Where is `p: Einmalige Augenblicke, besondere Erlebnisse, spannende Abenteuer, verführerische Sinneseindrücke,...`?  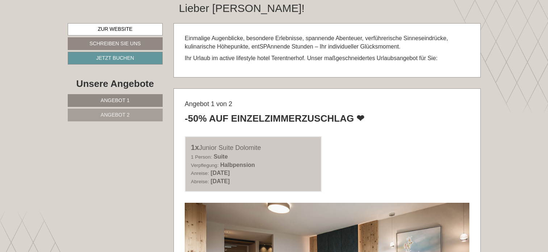 p: Einmalige Augenblicke, besondere Erlebnisse, spannende Abenteuer, verführerische Sinneseindrücke,... is located at coordinates (327, 43).